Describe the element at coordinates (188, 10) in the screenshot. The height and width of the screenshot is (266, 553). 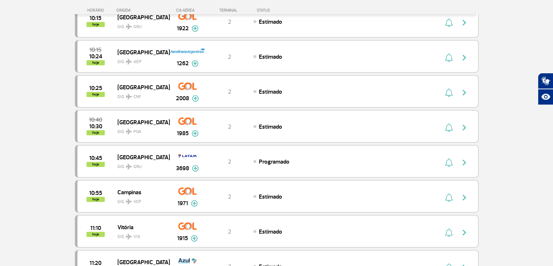
I see `div: CIA AÉREA` at that location.